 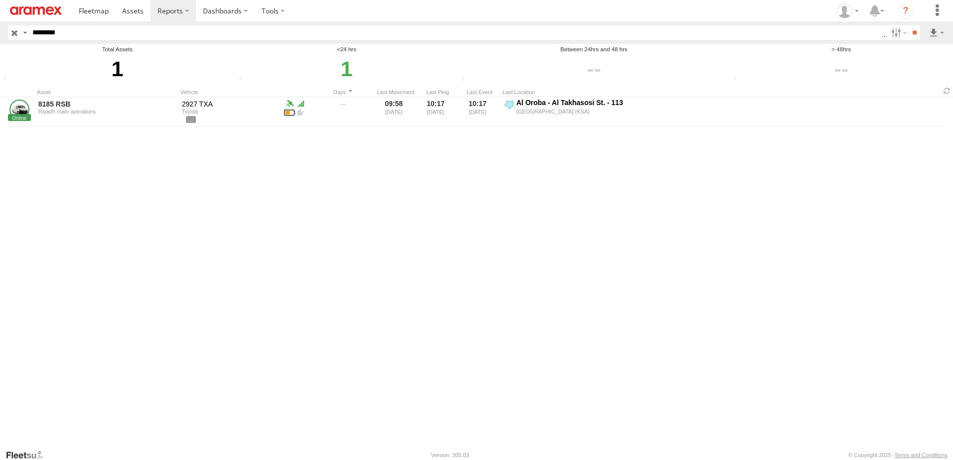 I want to click on div: Battery Remaining: 4.09v, so click(x=290, y=112).